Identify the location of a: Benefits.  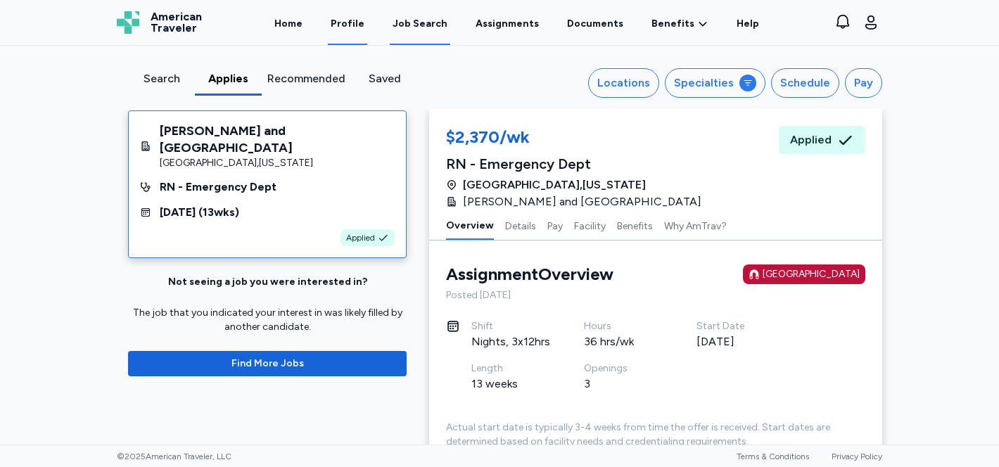
(679, 24).